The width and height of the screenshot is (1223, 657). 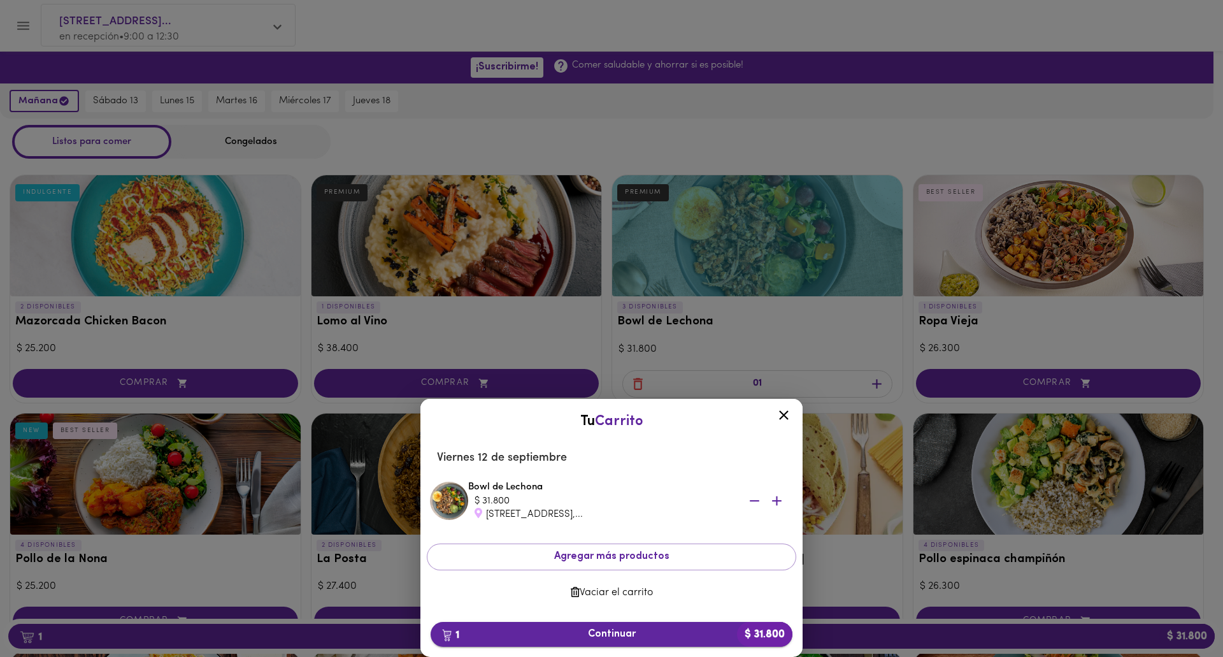 What do you see at coordinates (631, 501) in the screenshot?
I see `div: Bowl de Lechona` at bounding box center [631, 501].